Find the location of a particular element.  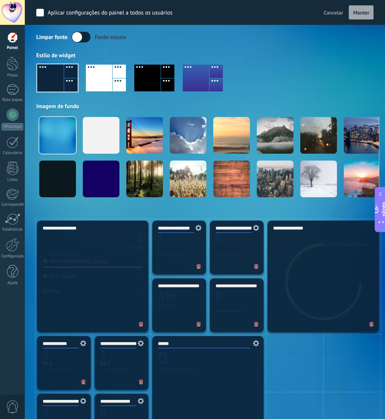

font: Aplicar configurações do painel a todos os usuários is located at coordinates (110, 13).